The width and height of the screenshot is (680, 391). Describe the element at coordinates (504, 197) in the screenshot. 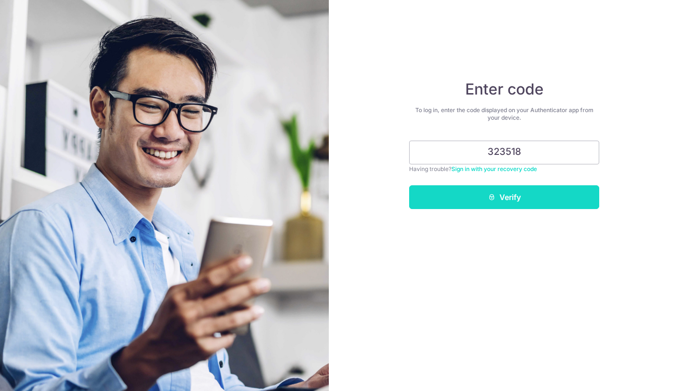

I see `button: Verify` at that location.